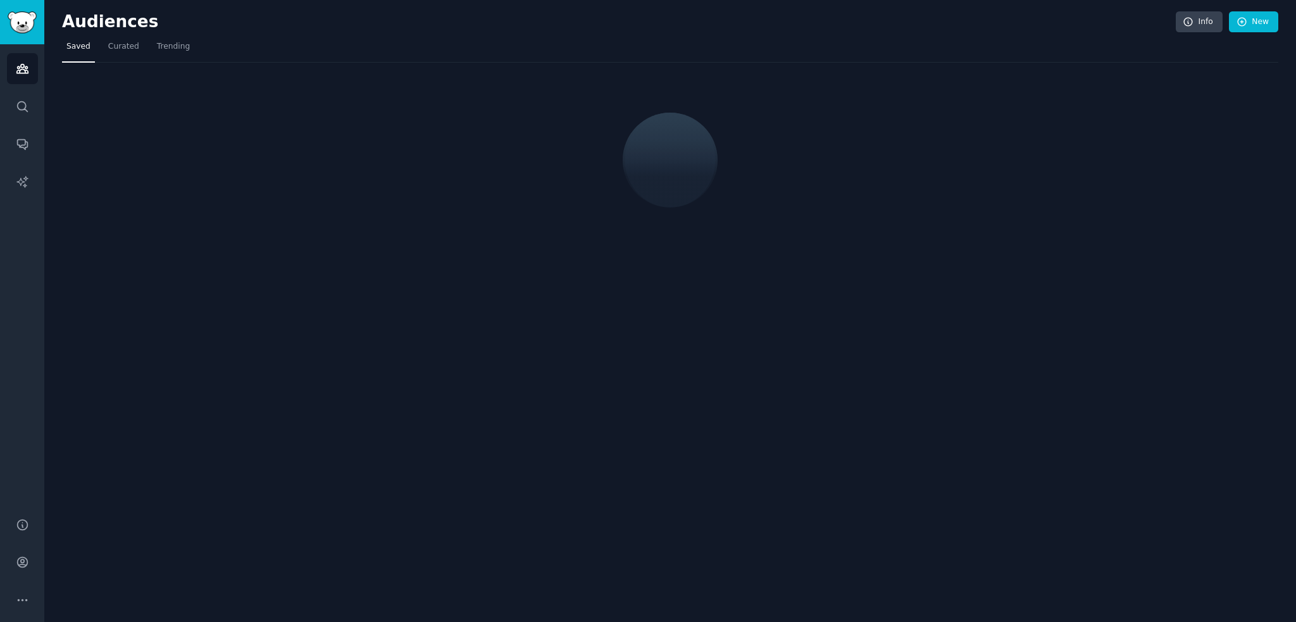 The width and height of the screenshot is (1296, 622). I want to click on a: Saved, so click(78, 49).